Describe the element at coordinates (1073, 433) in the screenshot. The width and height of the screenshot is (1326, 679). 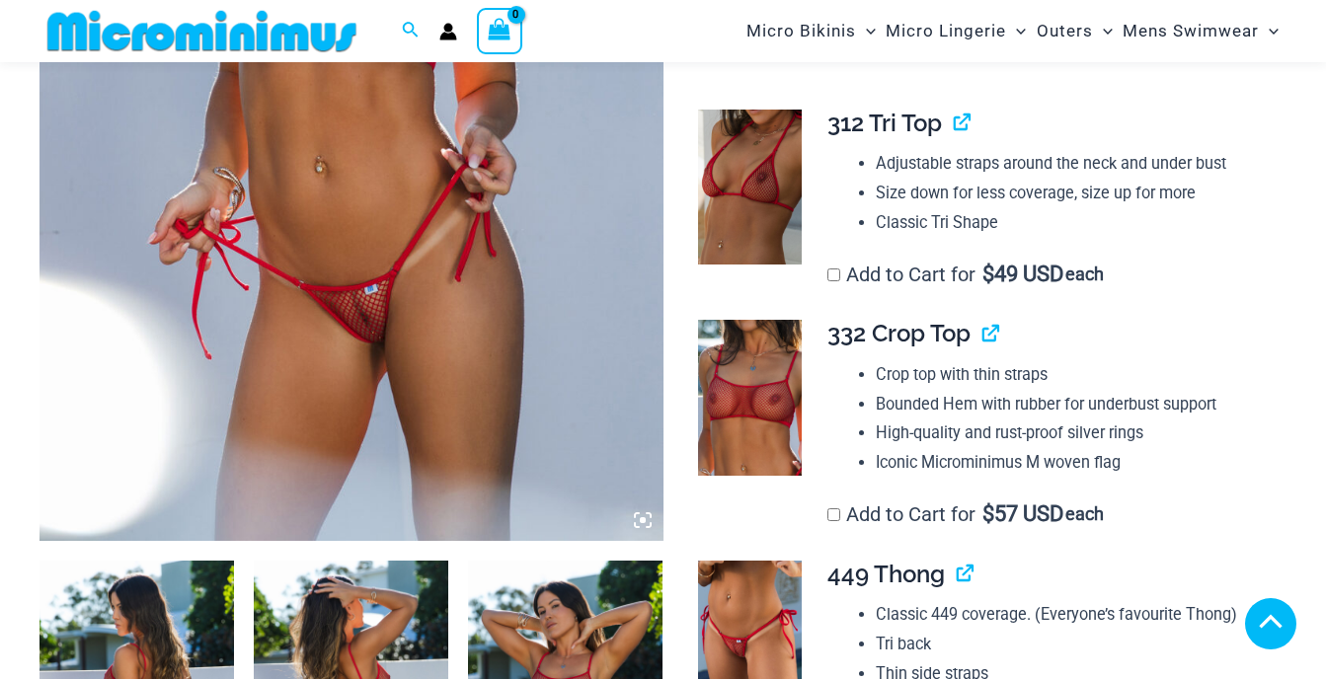
I see `li: High-quality and rust-proof silver rings` at that location.